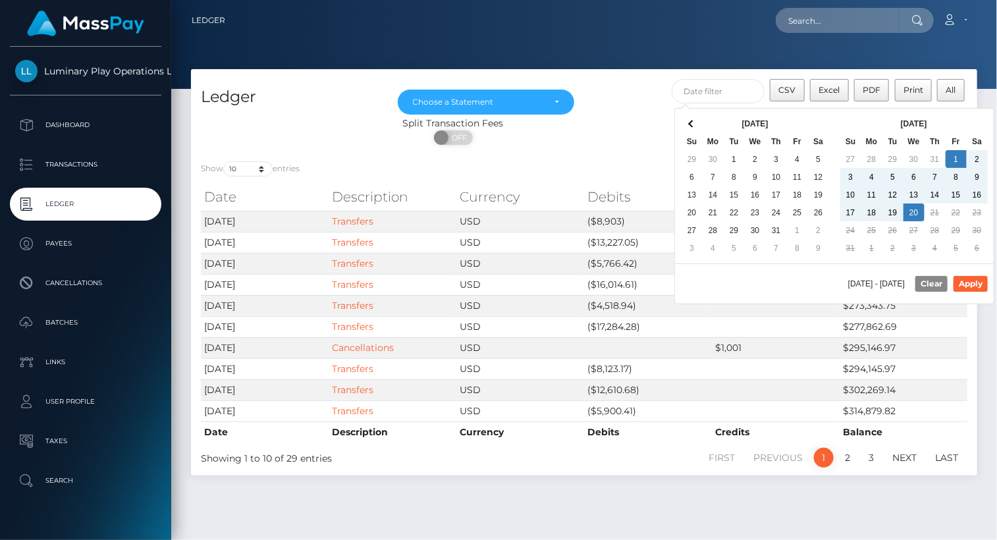 The width and height of the screenshot is (997, 540). What do you see at coordinates (486, 102) in the screenshot?
I see `button: Choose a Statement` at bounding box center [486, 102].